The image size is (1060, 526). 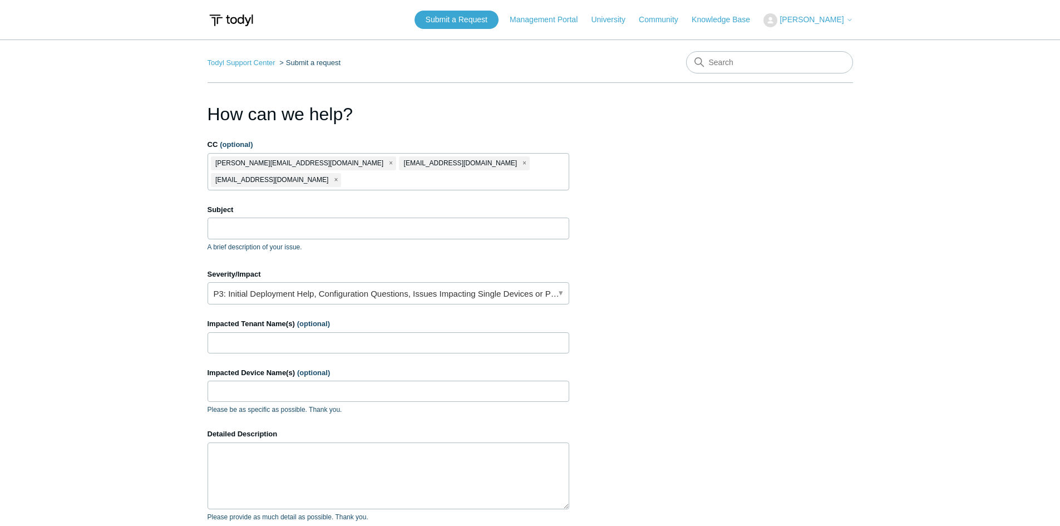 What do you see at coordinates (388, 410) in the screenshot?
I see `p: Please be as specific as possible. Thank you.` at bounding box center [388, 410].